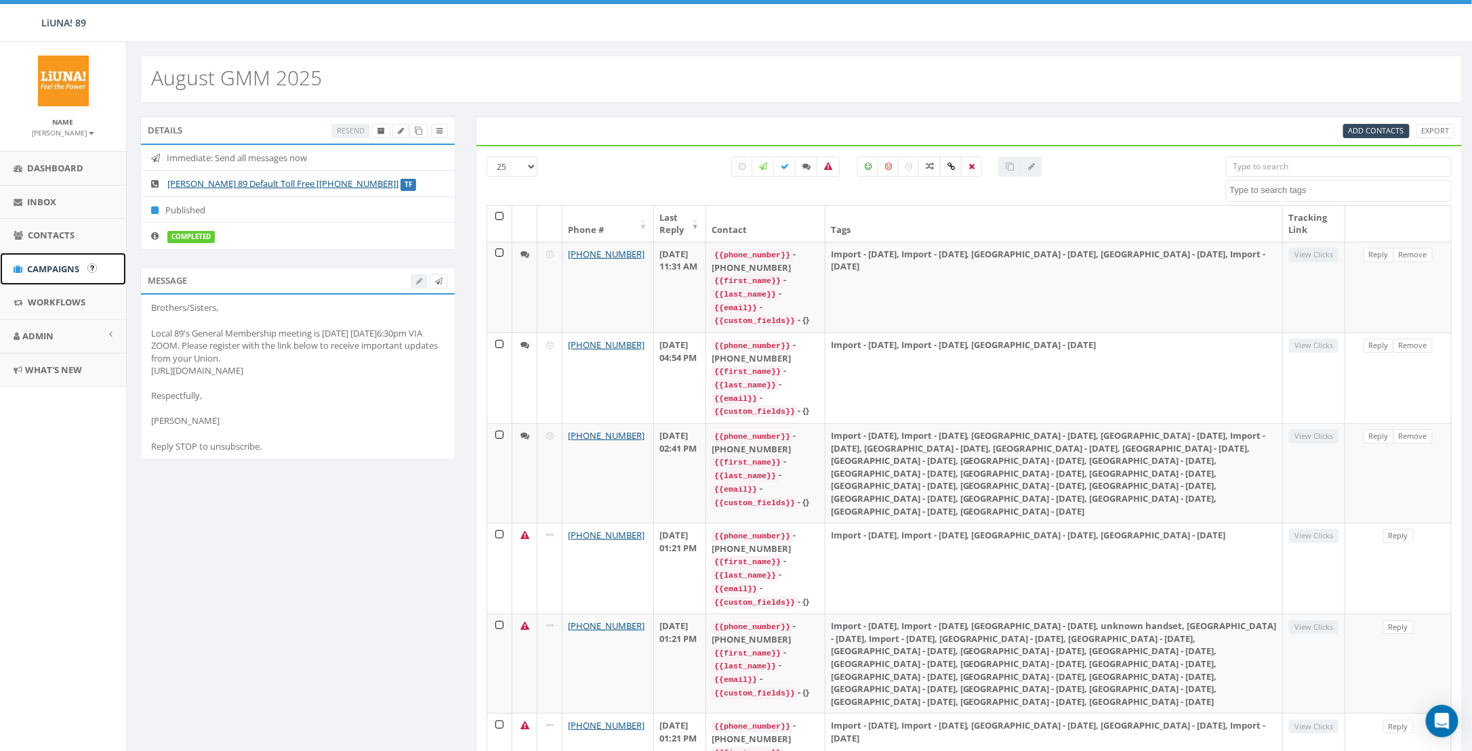  I want to click on img: LiUNA!.jpg, so click(63, 81).